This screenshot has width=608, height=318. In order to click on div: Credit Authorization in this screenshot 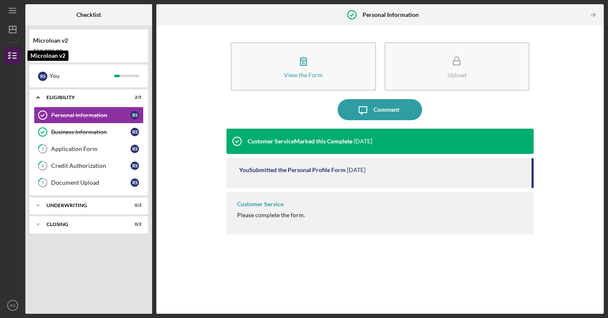, I will do `click(91, 166)`.